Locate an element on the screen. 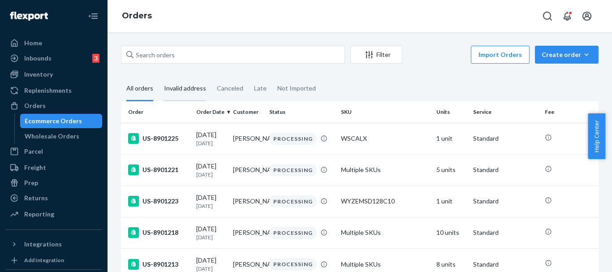  div: Filter is located at coordinates (376, 55).